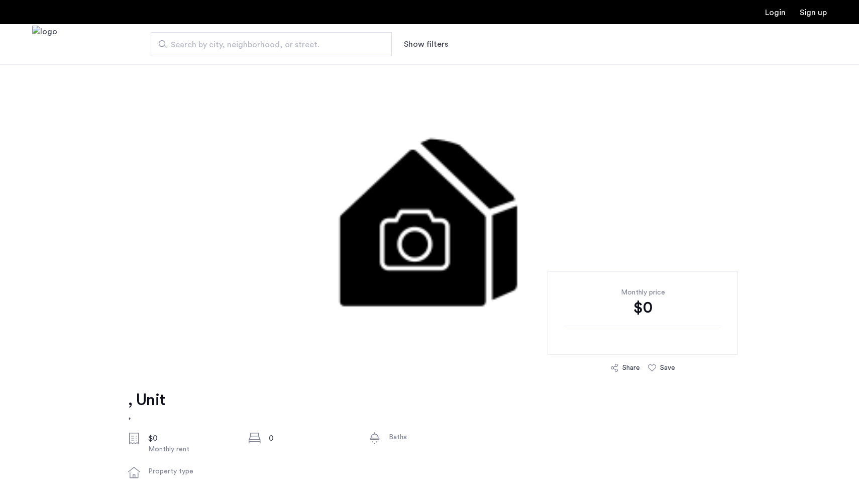 This screenshot has width=859, height=493. I want to click on img: logo, so click(45, 44).